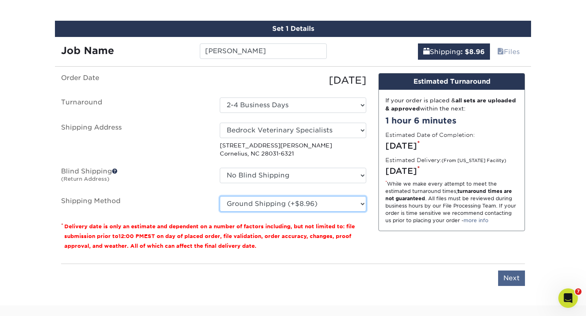  Describe the element at coordinates (131, 236) in the screenshot. I see `span: 12:00 PM` at that location.